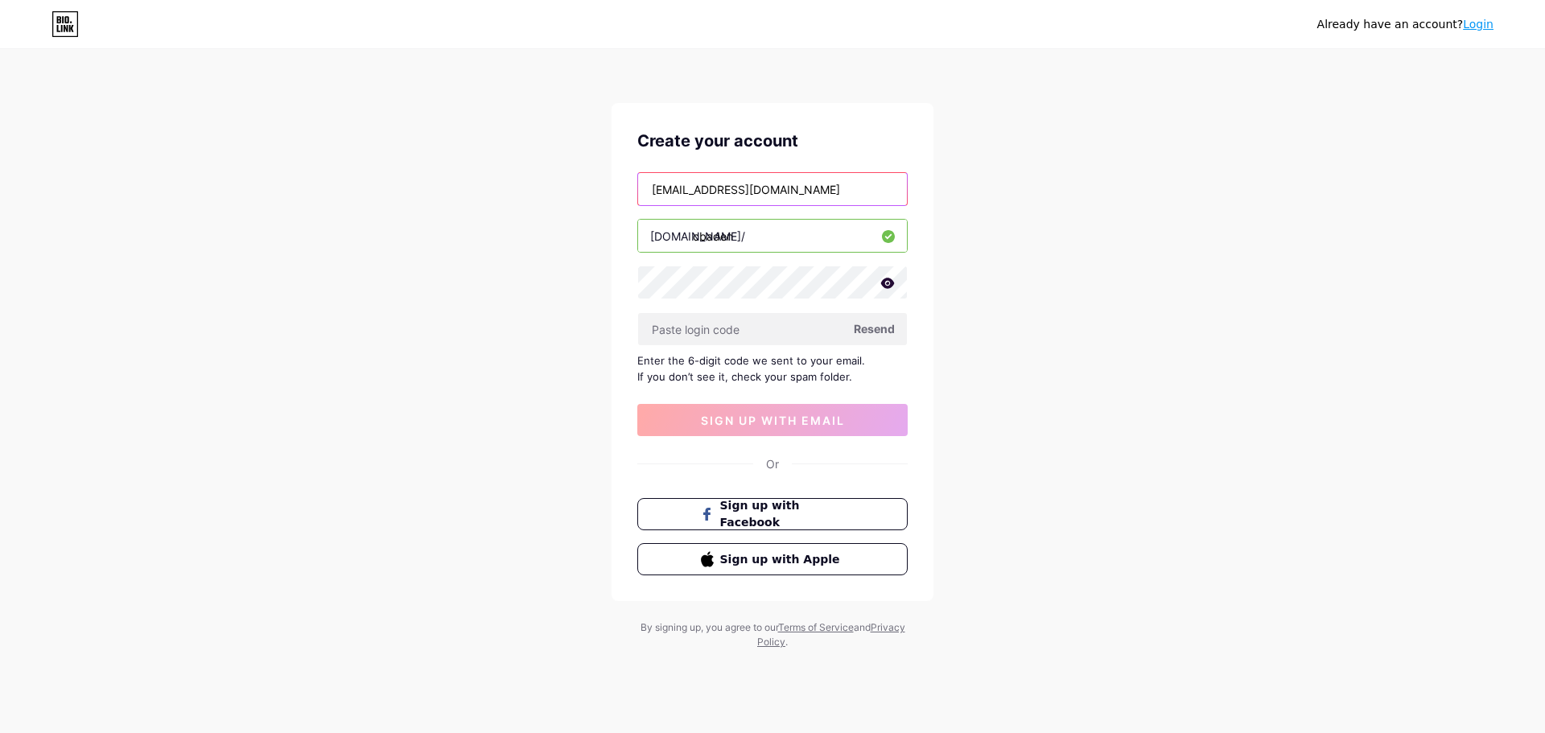  Describe the element at coordinates (772, 368) in the screenshot. I see `div: Enter the 6-digit code we sent to your email. If you don’t see it, check your spam folder.` at that location.